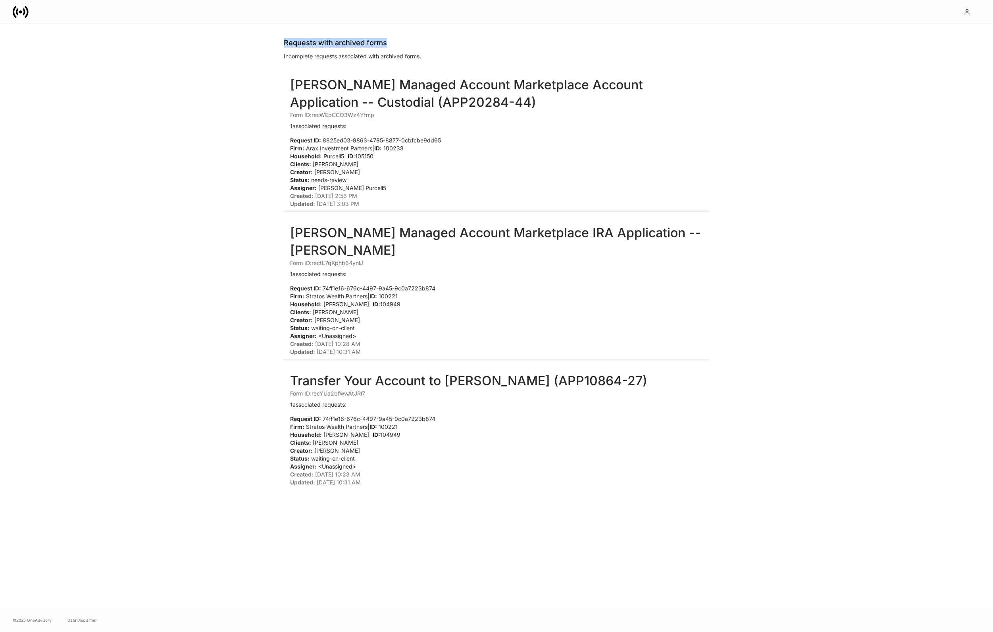  Describe the element at coordinates (496, 140) in the screenshot. I see `p: 8825ed03-9863-4785-8877-0cbfcbe9dd65` at that location.